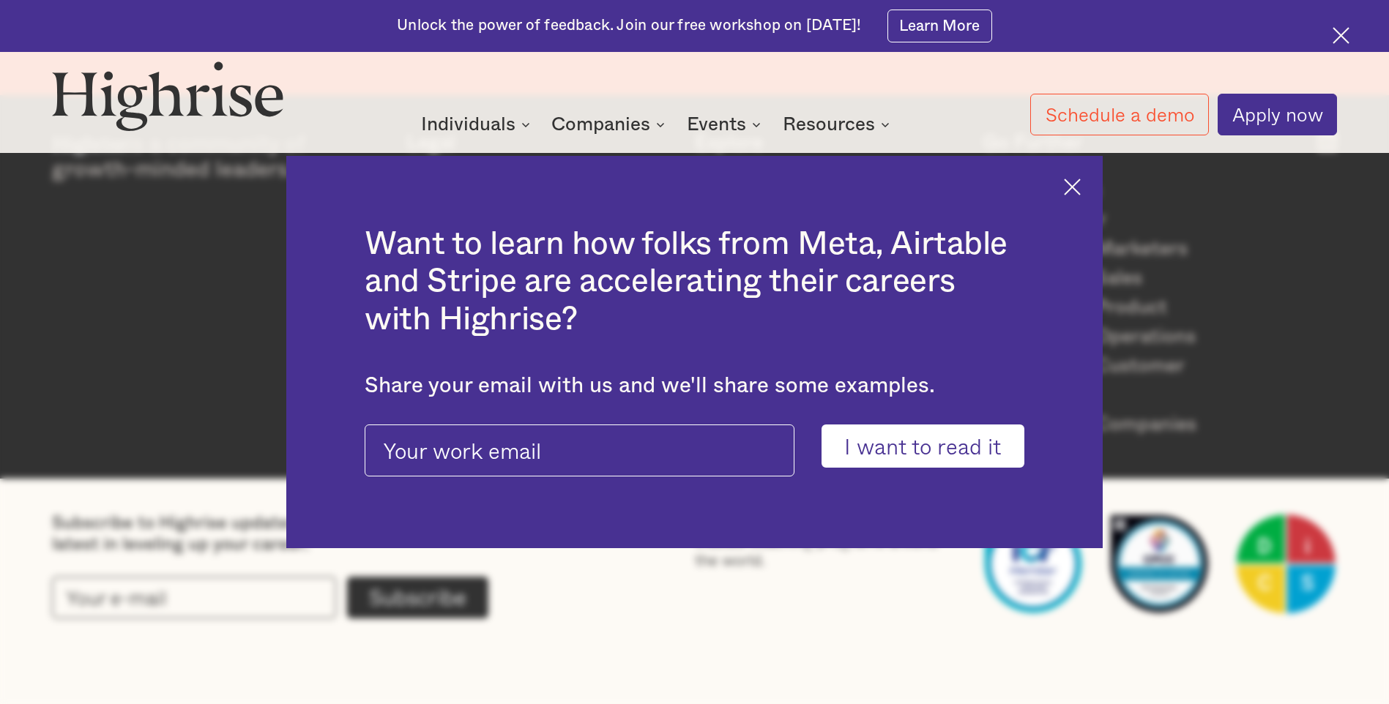  Describe the element at coordinates (168, 96) in the screenshot. I see `img: Highrise logo` at that location.